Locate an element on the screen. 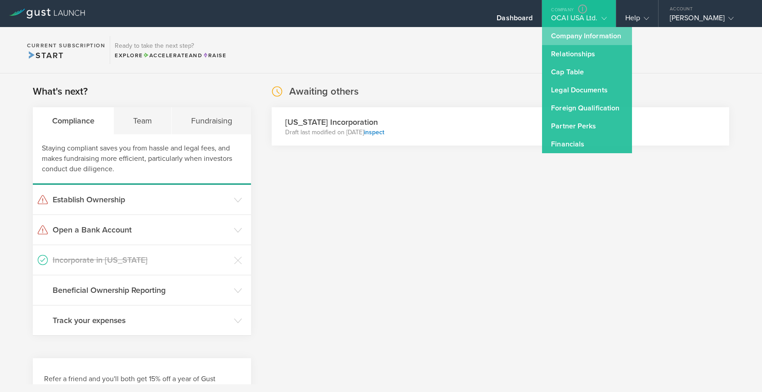 This screenshot has height=392, width=762. h3: Track your expenses is located at coordinates (141, 320).